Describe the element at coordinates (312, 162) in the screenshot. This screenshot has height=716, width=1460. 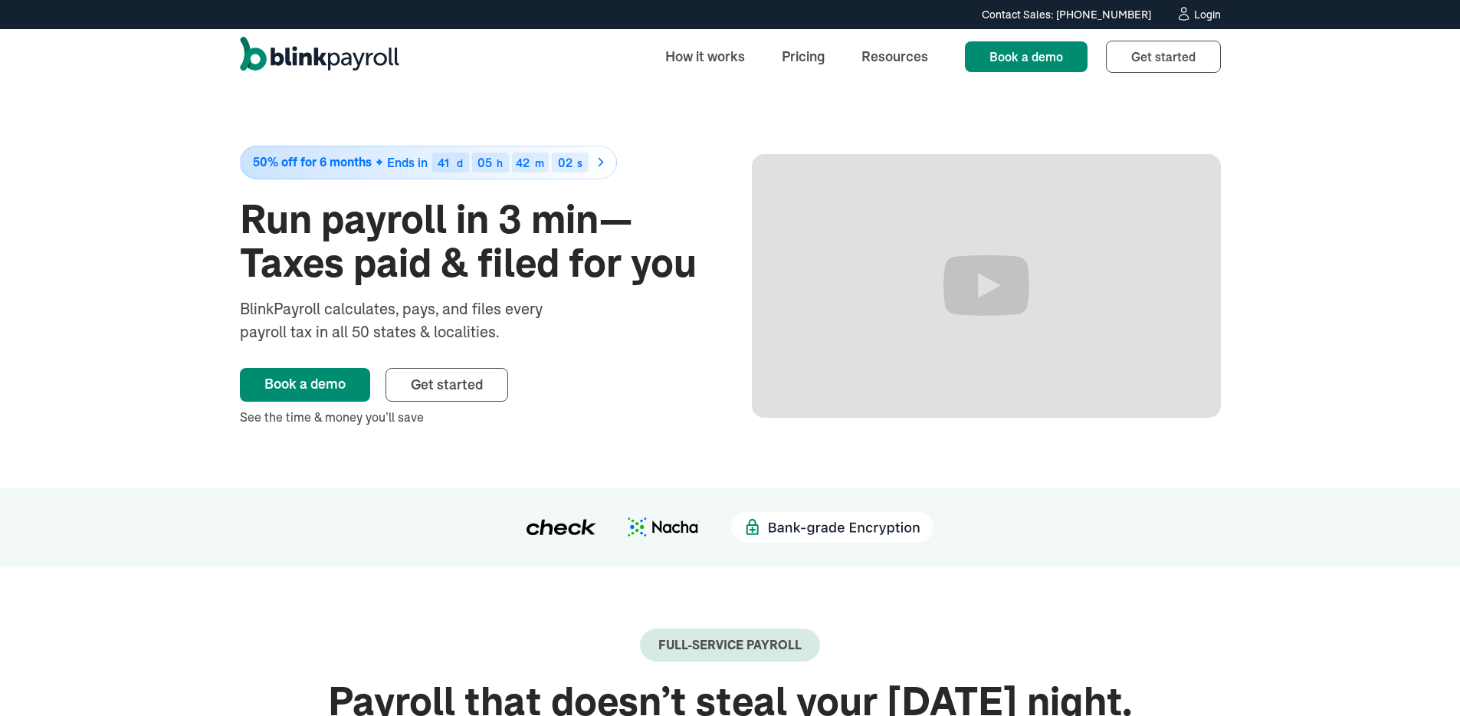
I see `span: 50% off for 6 months` at that location.